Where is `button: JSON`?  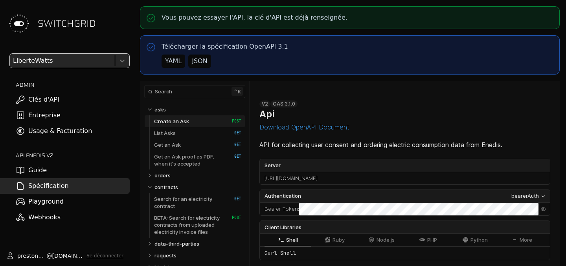
button: JSON is located at coordinates (199, 61).